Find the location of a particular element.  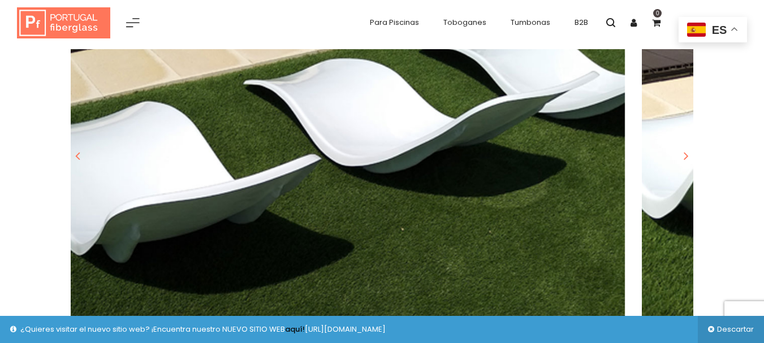

span: 0 is located at coordinates (657, 13).